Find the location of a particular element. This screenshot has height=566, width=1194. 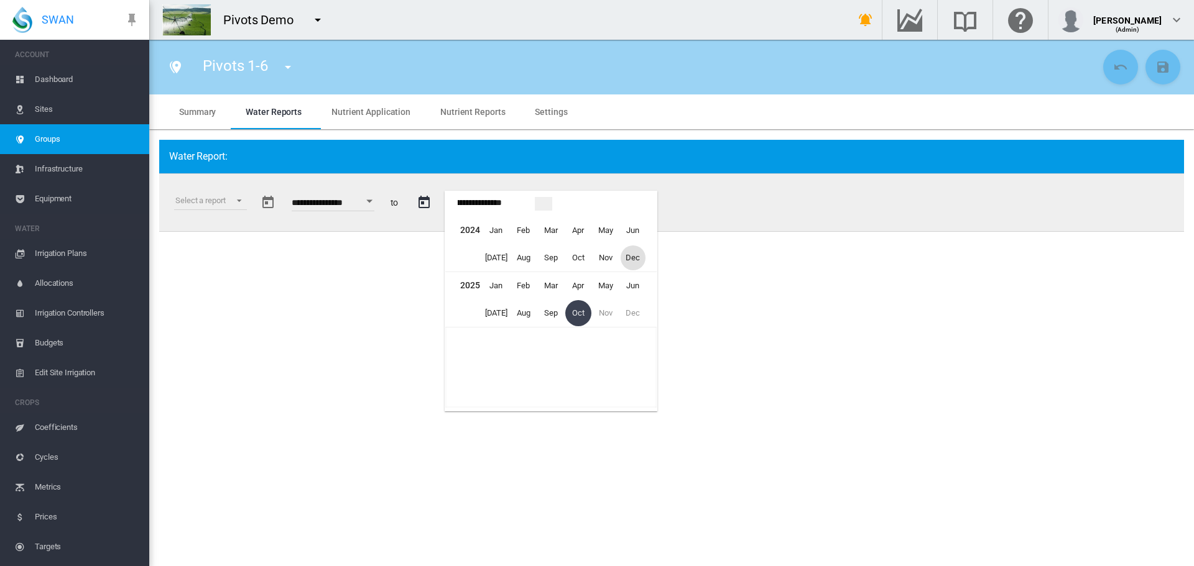

td: January 2025 is located at coordinates (496, 286).